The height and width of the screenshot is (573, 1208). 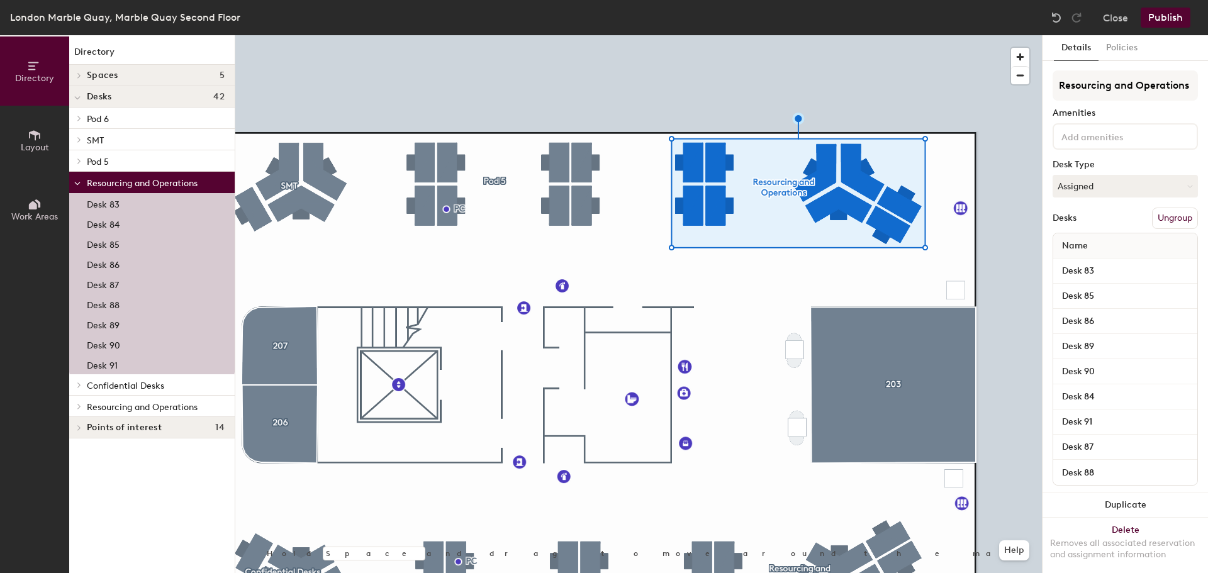 What do you see at coordinates (1056, 18) in the screenshot?
I see `img: Undo` at bounding box center [1056, 18].